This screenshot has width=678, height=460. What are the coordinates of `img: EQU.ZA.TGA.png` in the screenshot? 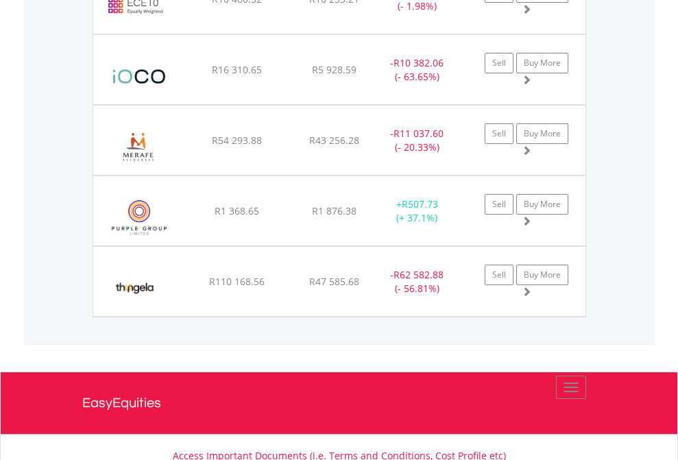 It's located at (134, 288).